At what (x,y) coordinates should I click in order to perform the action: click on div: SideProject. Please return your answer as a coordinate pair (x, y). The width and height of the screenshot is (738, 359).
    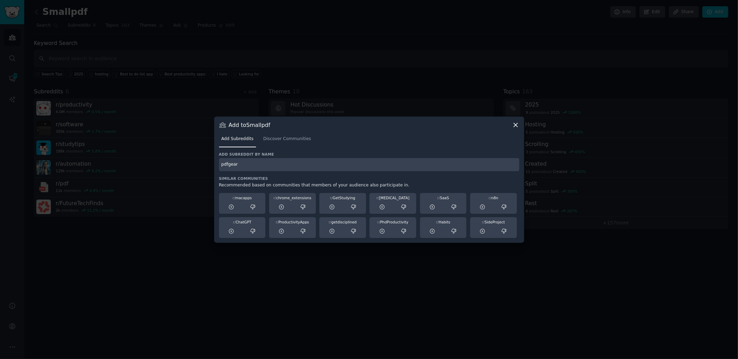
    Looking at the image, I should click on (494, 222).